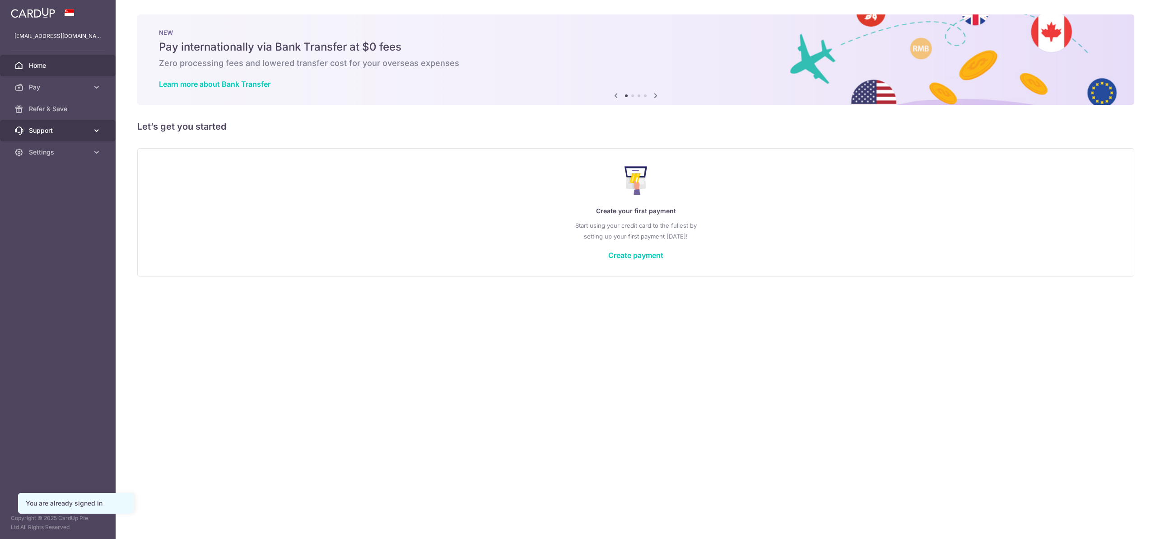 The width and height of the screenshot is (1156, 539). Describe the element at coordinates (636, 126) in the screenshot. I see `h5: Let’s get you started` at that location.